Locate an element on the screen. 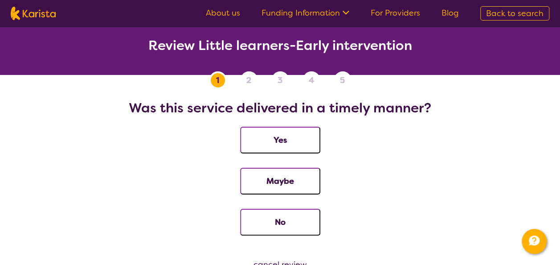  h2: Review Little learners-Early intervention is located at coordinates (280, 45).